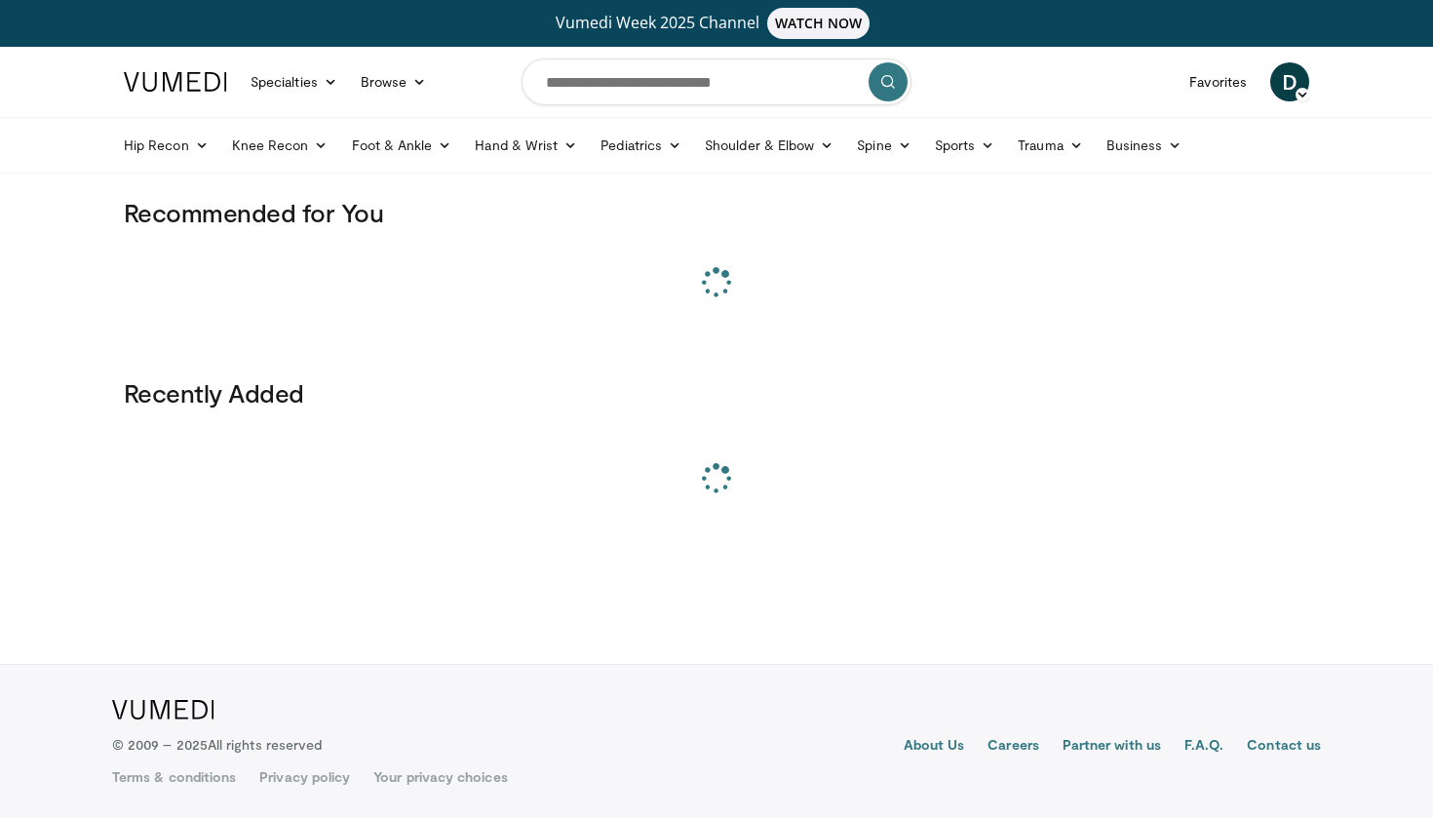  What do you see at coordinates (525, 145) in the screenshot?
I see `a: Hand & Wrist` at bounding box center [525, 145].